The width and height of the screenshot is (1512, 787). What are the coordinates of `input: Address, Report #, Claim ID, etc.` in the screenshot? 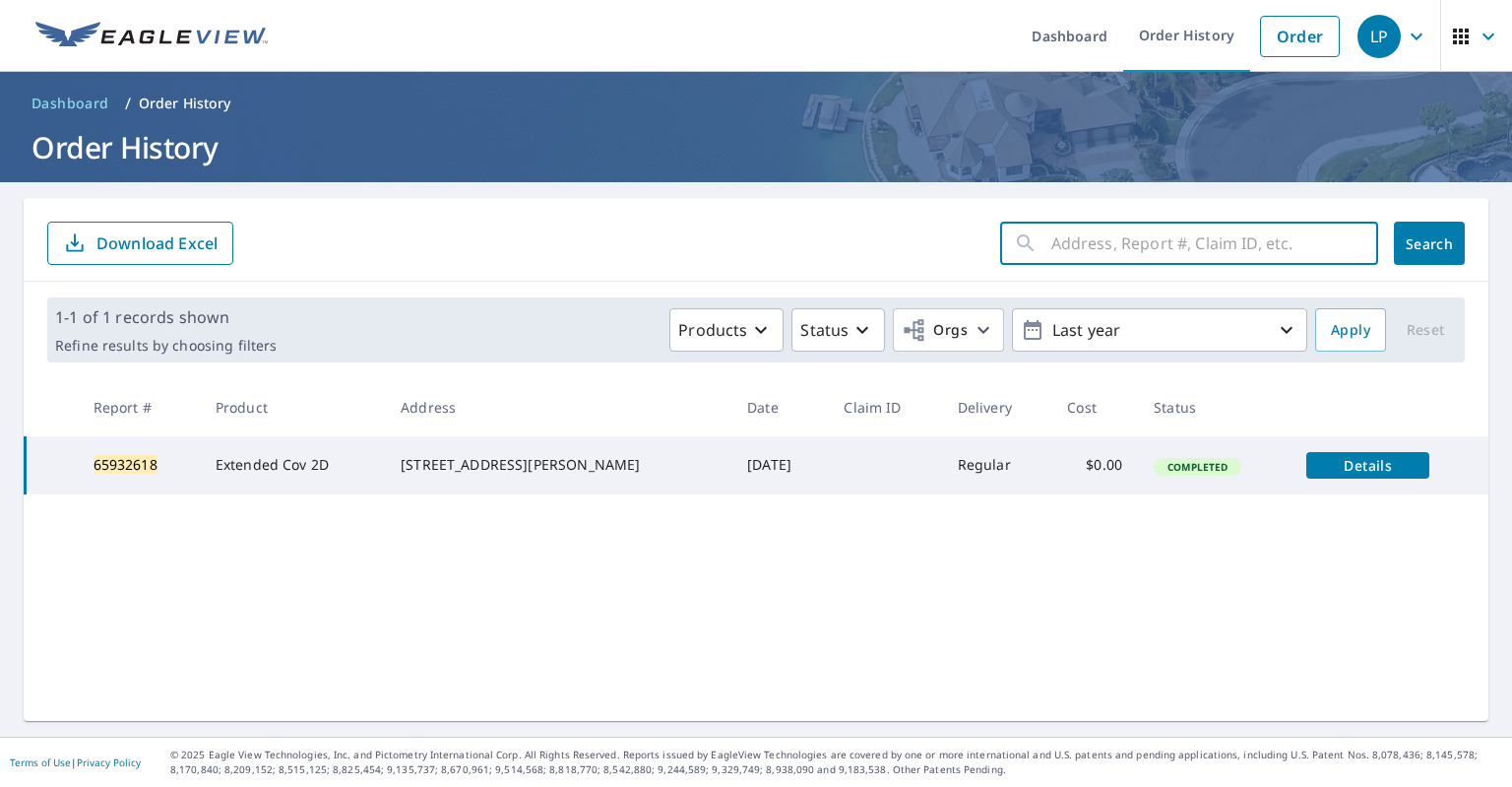 It's located at (1215, 243).